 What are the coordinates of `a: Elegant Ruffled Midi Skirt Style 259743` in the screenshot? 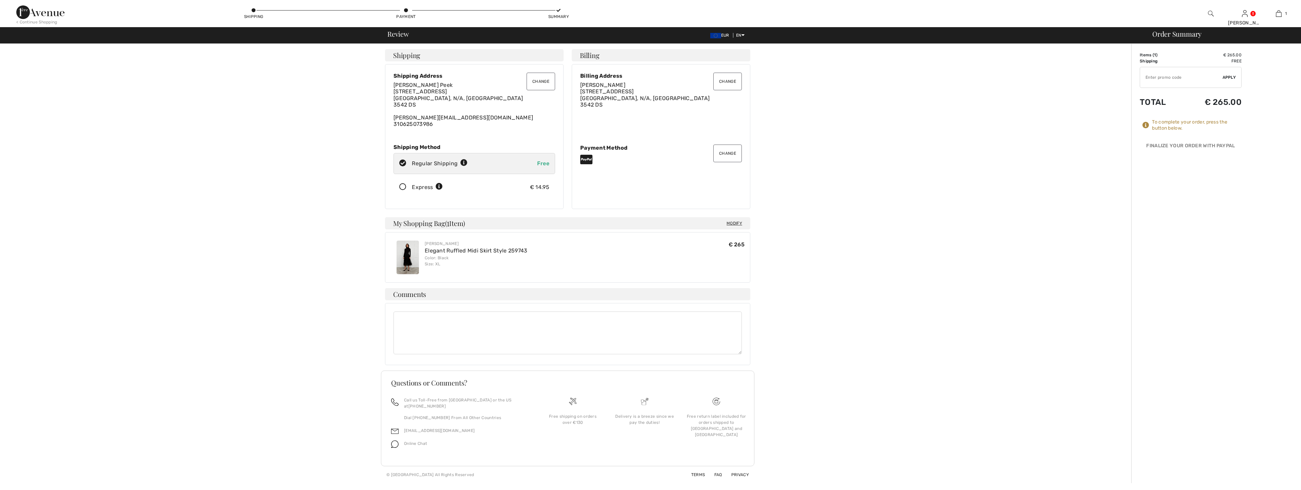 It's located at (476, 250).